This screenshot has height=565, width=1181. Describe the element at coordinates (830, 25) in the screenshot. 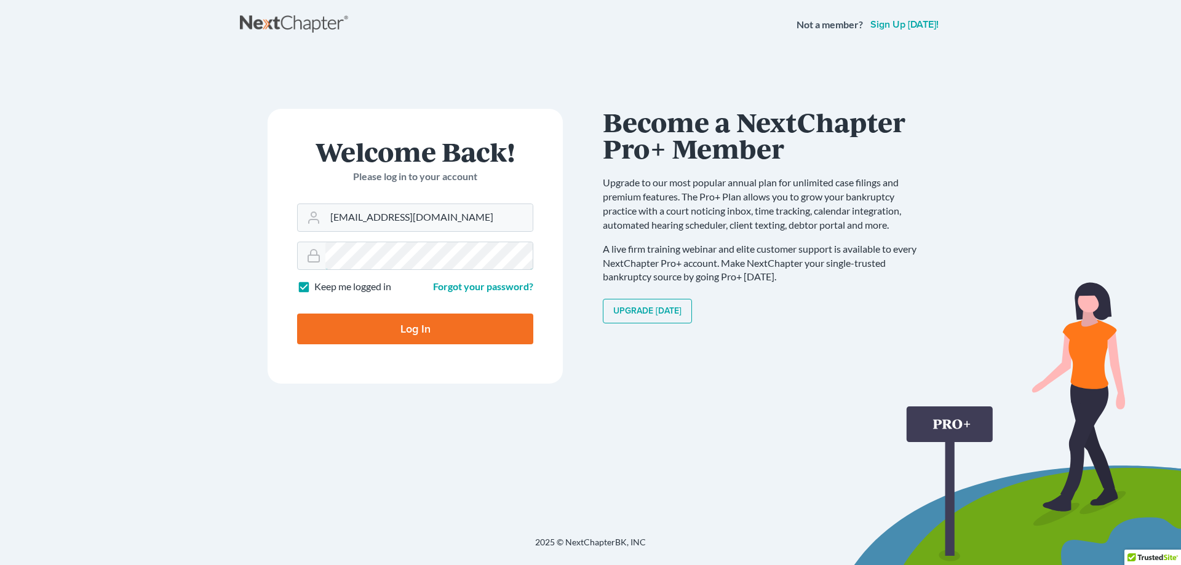

I see `strong: Not a member?` at that location.